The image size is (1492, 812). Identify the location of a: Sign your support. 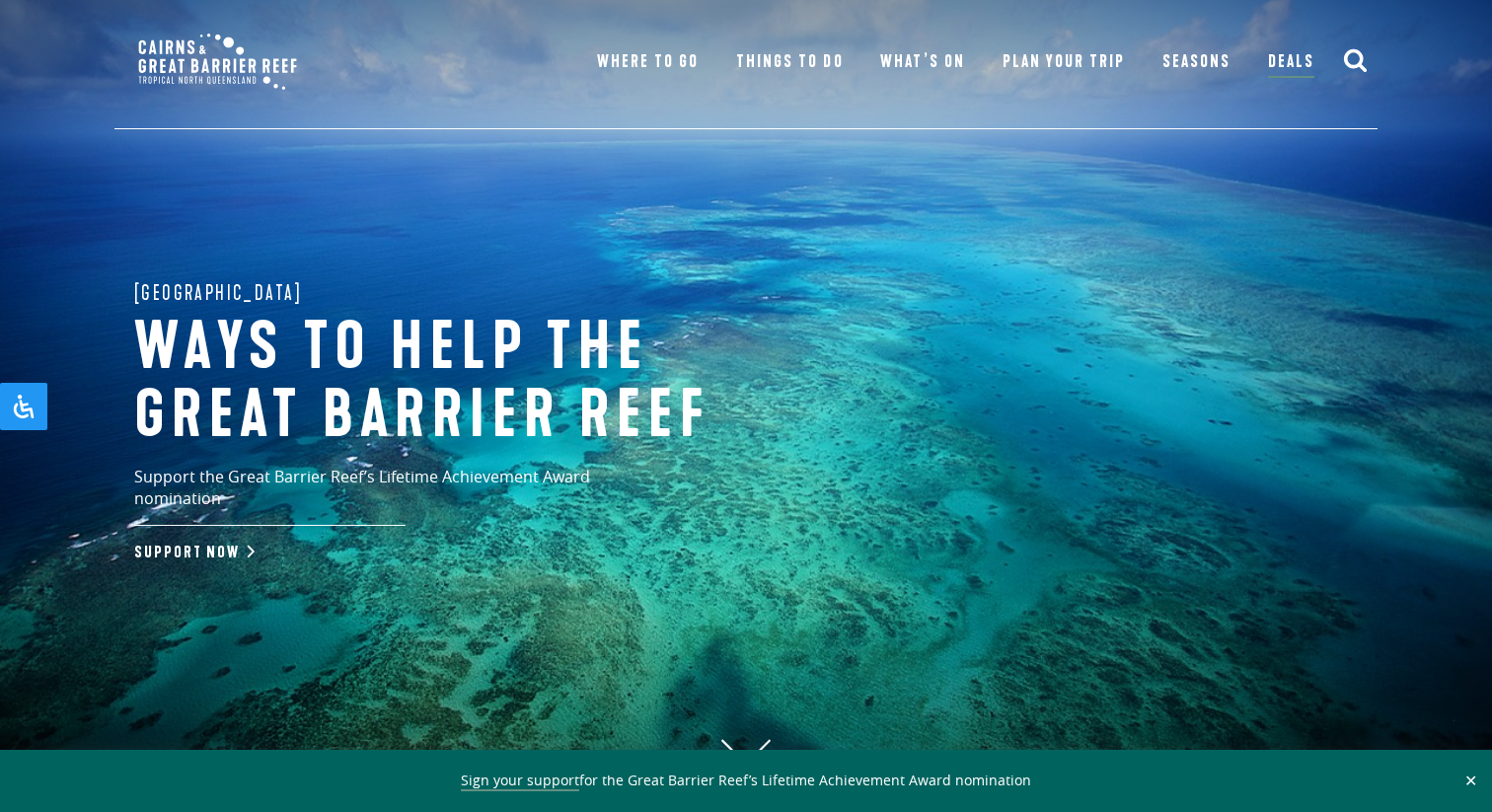
(520, 780).